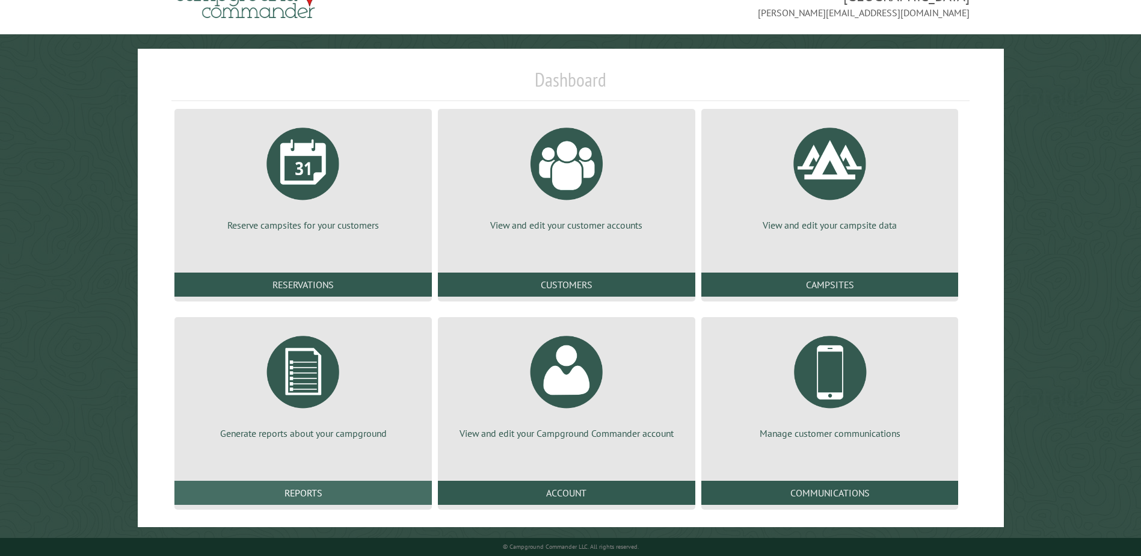  Describe the element at coordinates (303, 383) in the screenshot. I see `a: Generate reports about your campground` at that location.